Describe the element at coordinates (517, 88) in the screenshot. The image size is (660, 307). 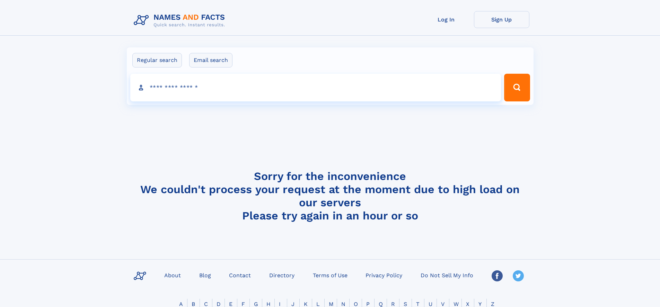
I see `button: Search Button` at that location.